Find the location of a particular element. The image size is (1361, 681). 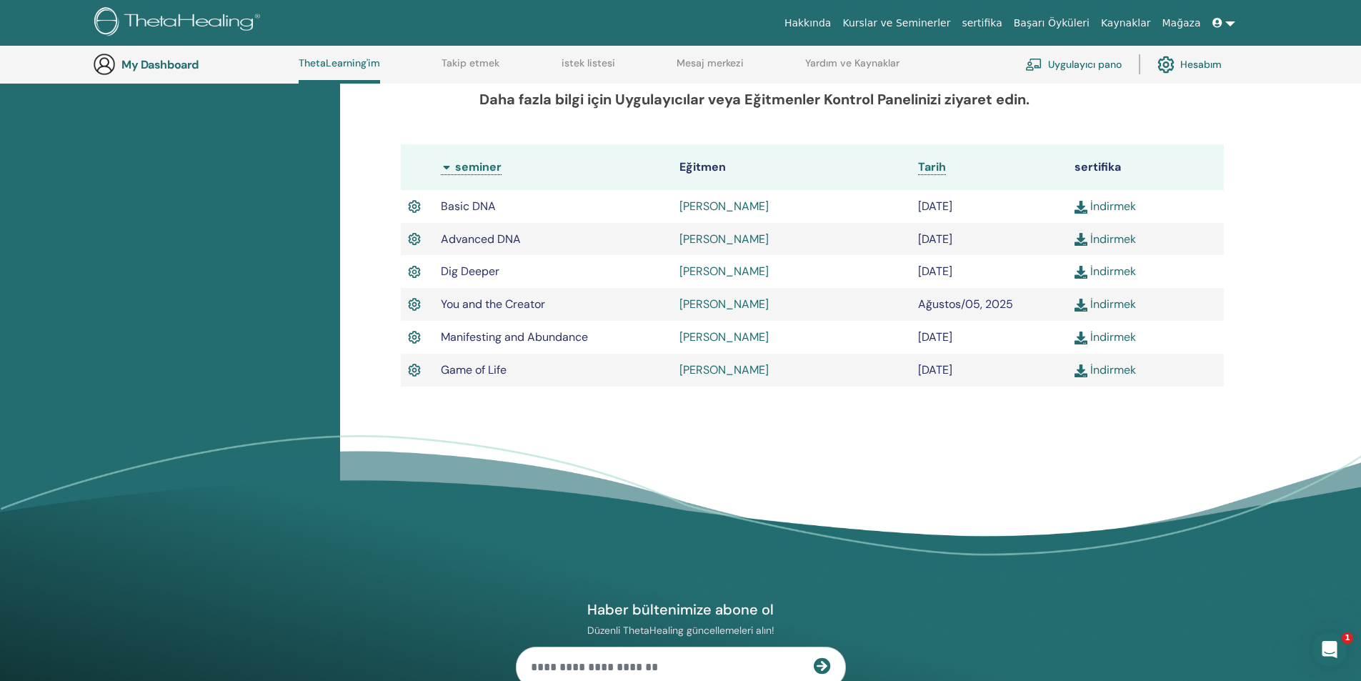

a: sertifika is located at coordinates (981, 23).